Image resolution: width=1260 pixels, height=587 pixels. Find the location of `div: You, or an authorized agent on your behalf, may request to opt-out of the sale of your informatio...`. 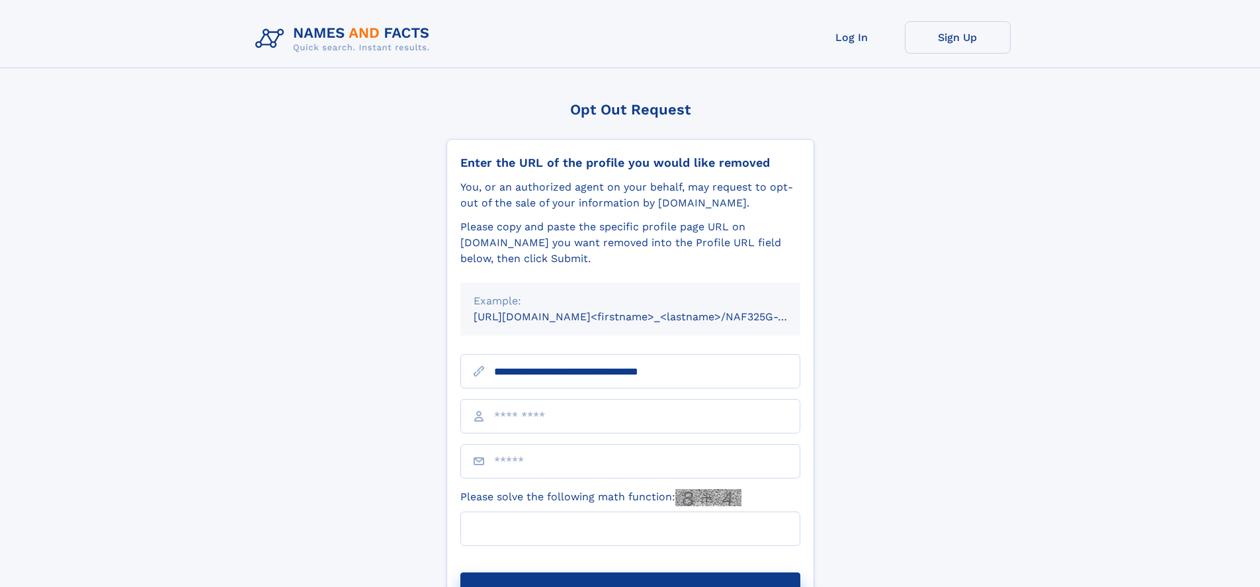

div: You, or an authorized agent on your behalf, may request to opt-out of the sale of your informatio... is located at coordinates (630, 195).